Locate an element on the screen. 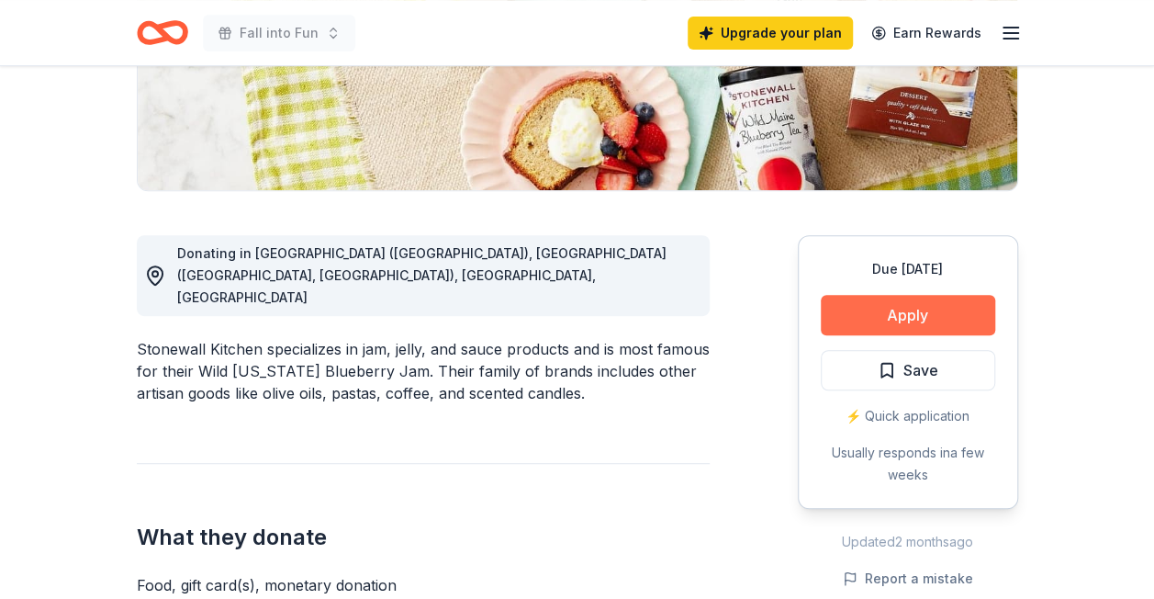 The image size is (1154, 599). div: Food, gift card(s), monetary donation is located at coordinates (423, 585).